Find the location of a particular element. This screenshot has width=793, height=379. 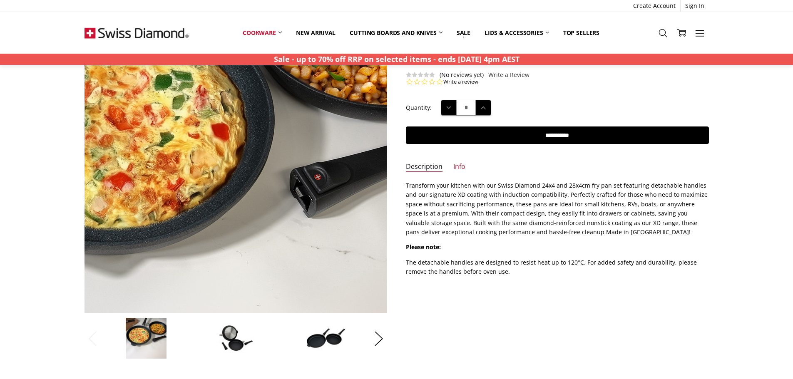

a: Write a Review is located at coordinates (508, 75).